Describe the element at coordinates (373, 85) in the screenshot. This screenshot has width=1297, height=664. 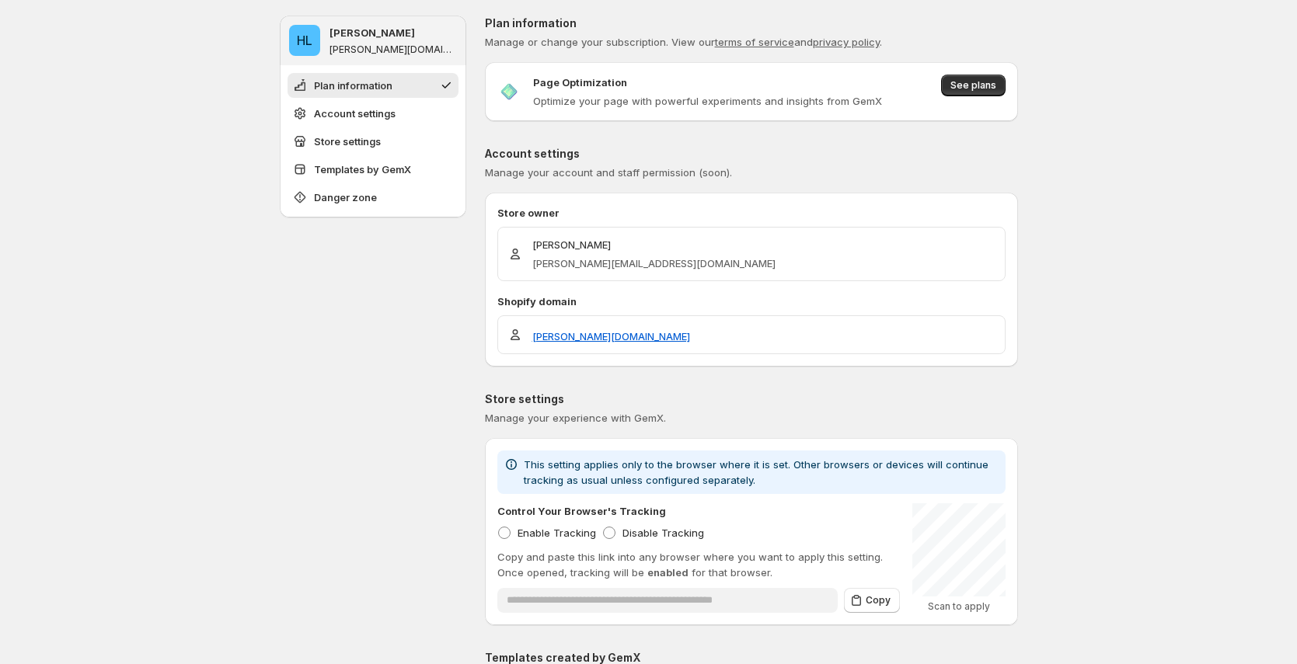
I see `button: Plan information` at that location.